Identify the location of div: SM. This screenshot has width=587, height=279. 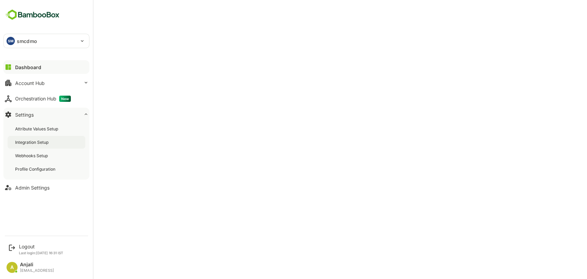
(11, 41).